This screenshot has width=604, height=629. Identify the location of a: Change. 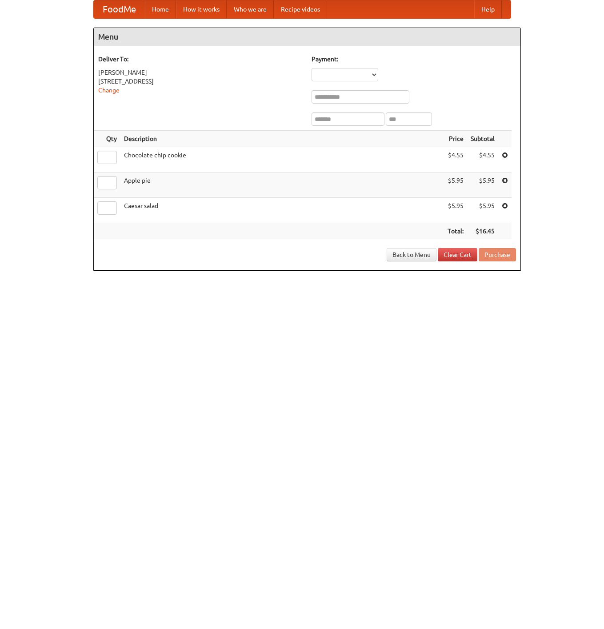
(109, 90).